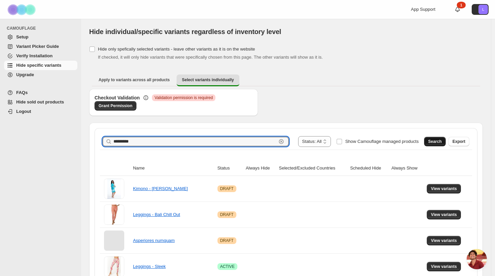 This screenshot has height=276, width=495. Describe the element at coordinates (115, 106) in the screenshot. I see `a: Grant Permission` at that location.